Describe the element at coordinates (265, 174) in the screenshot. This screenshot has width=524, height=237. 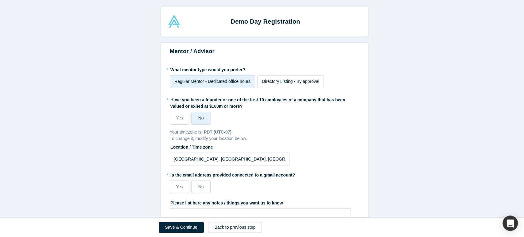
I see `label: Is the email address provided connected to a gmail account?` at that location.